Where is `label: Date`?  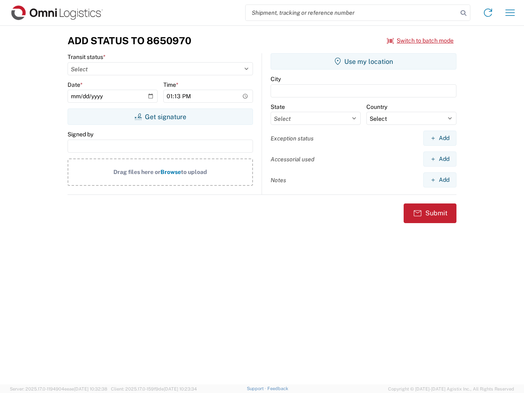 label: Date is located at coordinates (75, 85).